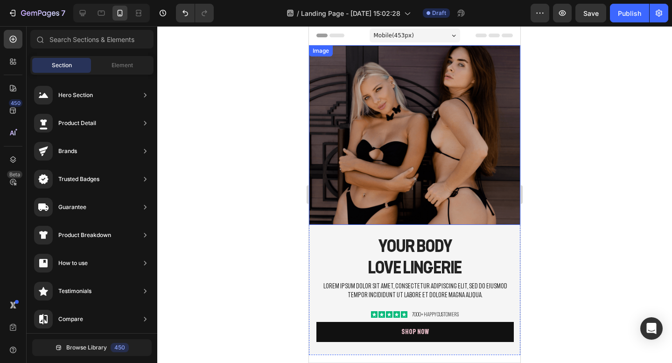 The image size is (672, 363). Describe the element at coordinates (62, 65) in the screenshot. I see `span: Section` at that location.